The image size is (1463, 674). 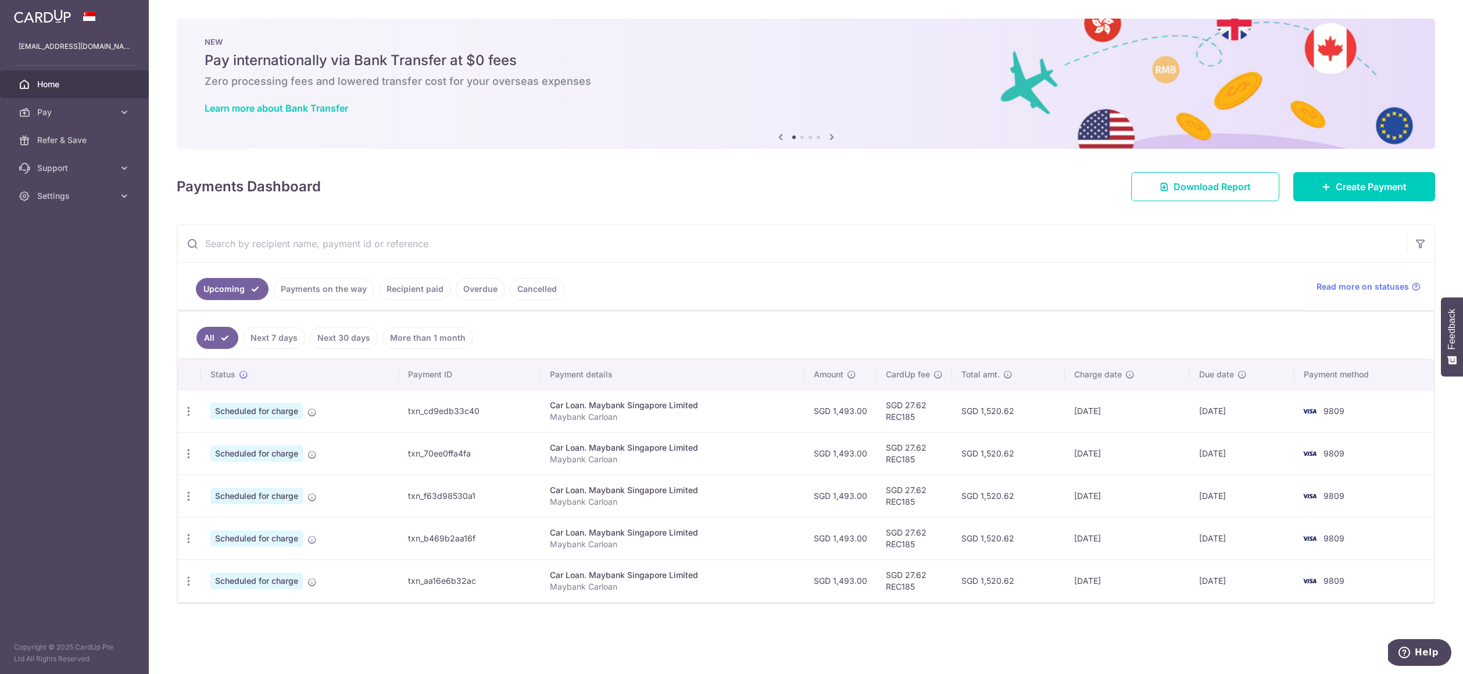 What do you see at coordinates (981, 374) in the screenshot?
I see `span: Total amt.` at bounding box center [981, 374].